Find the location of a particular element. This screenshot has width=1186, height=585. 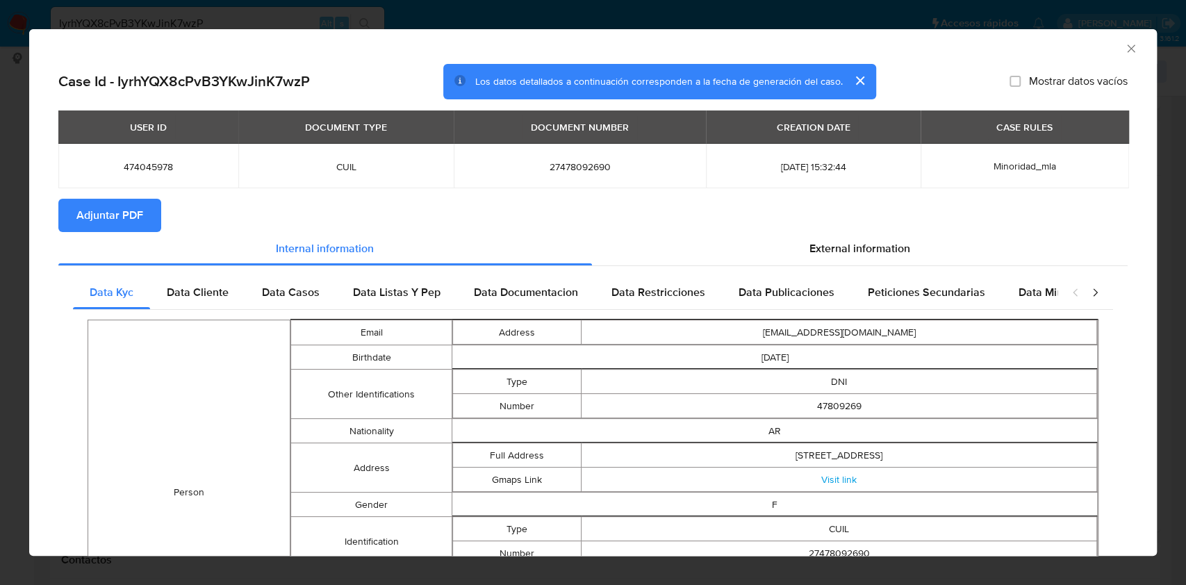

div: USER ID is located at coordinates (148, 127).